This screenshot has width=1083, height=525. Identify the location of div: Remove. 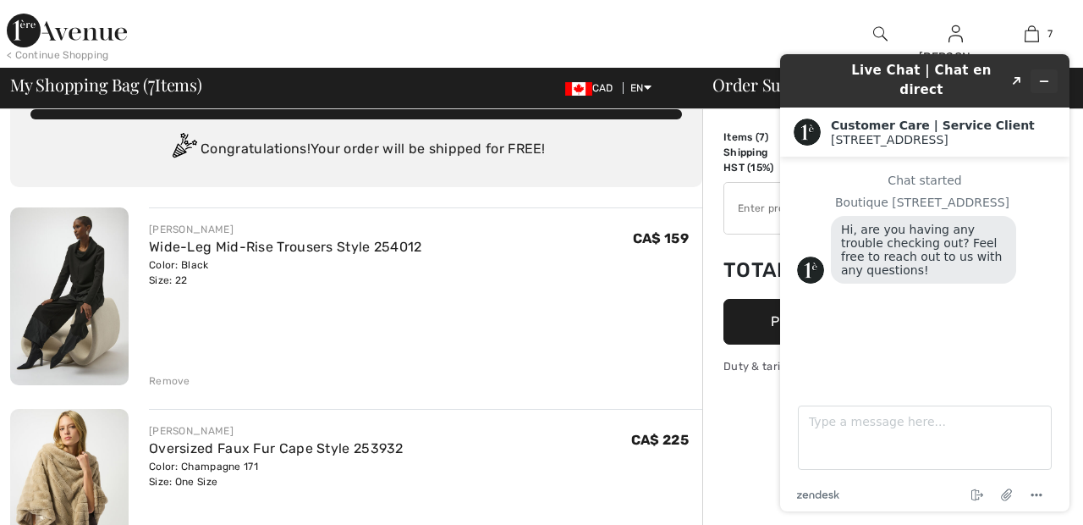
(169, 381).